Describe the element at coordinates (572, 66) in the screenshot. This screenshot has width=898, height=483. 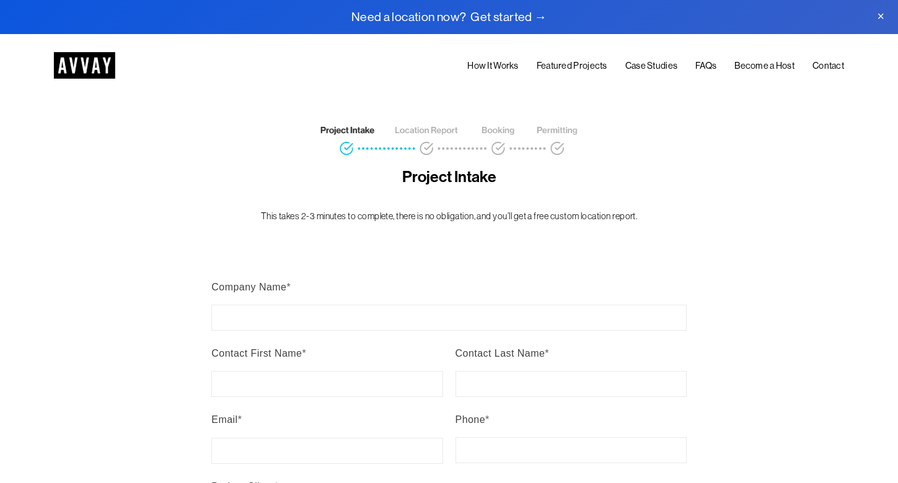
I see `a: Featured Projects` at that location.